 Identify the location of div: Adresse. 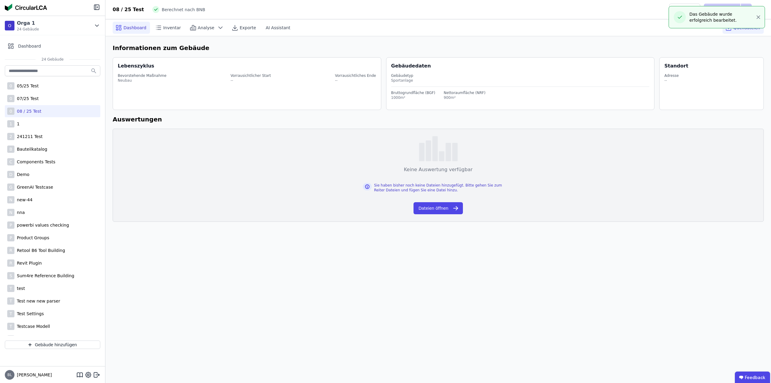
(671, 76).